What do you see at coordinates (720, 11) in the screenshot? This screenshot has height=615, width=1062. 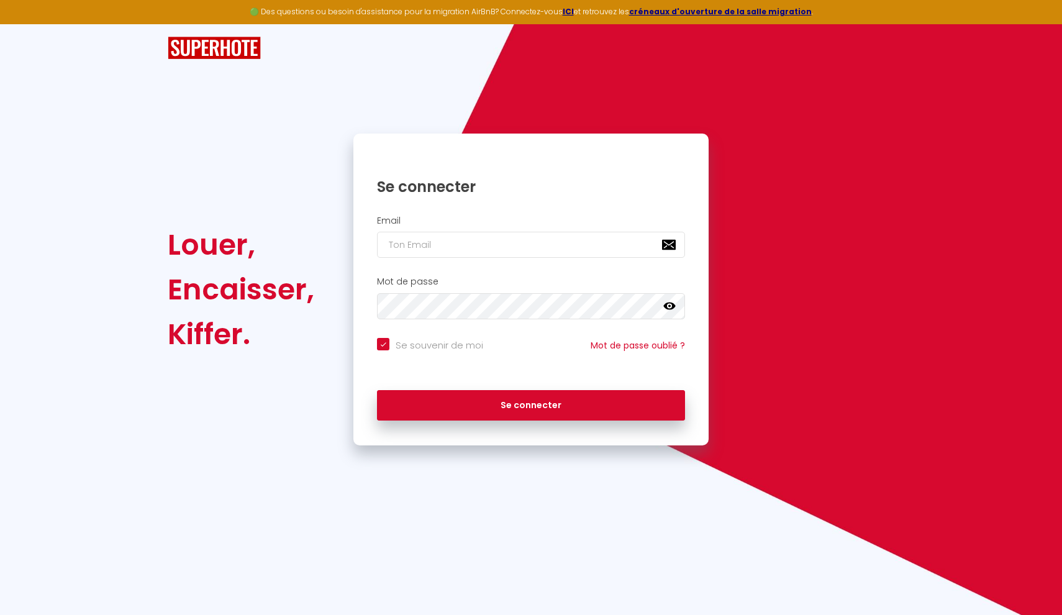 I see `strong: créneaux d'ouverture de la salle migration` at bounding box center [720, 11].